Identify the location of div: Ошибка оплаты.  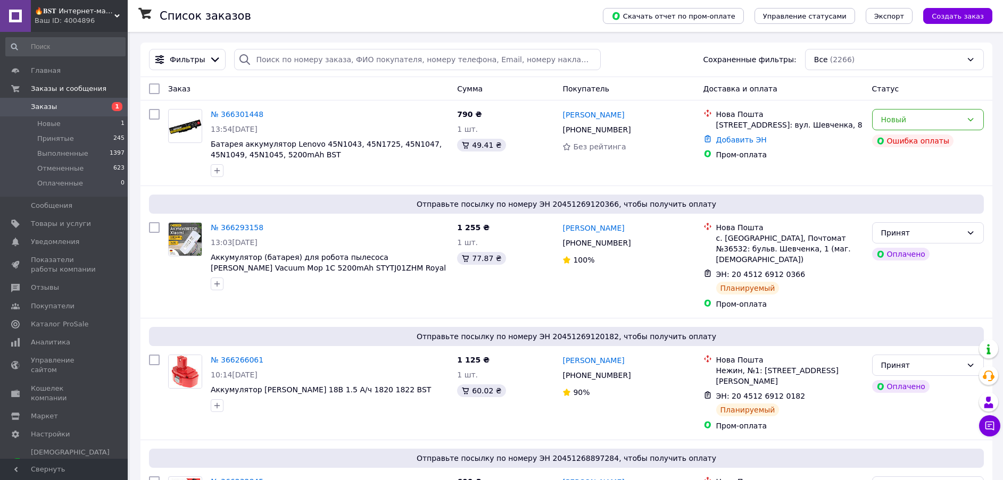
(913, 141).